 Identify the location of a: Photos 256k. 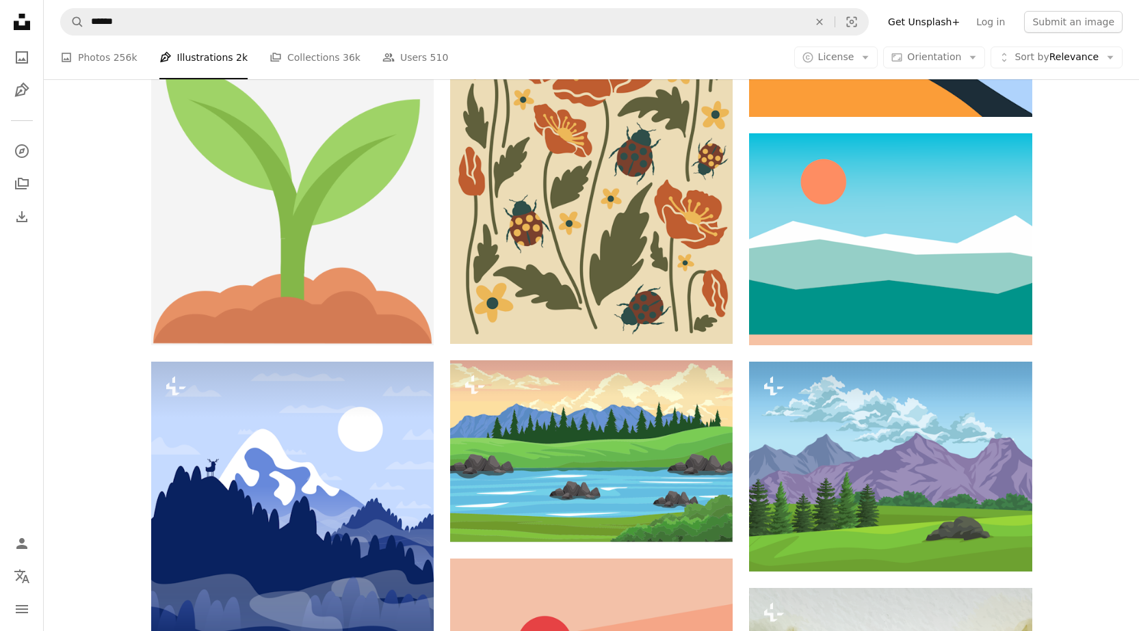
(98, 57).